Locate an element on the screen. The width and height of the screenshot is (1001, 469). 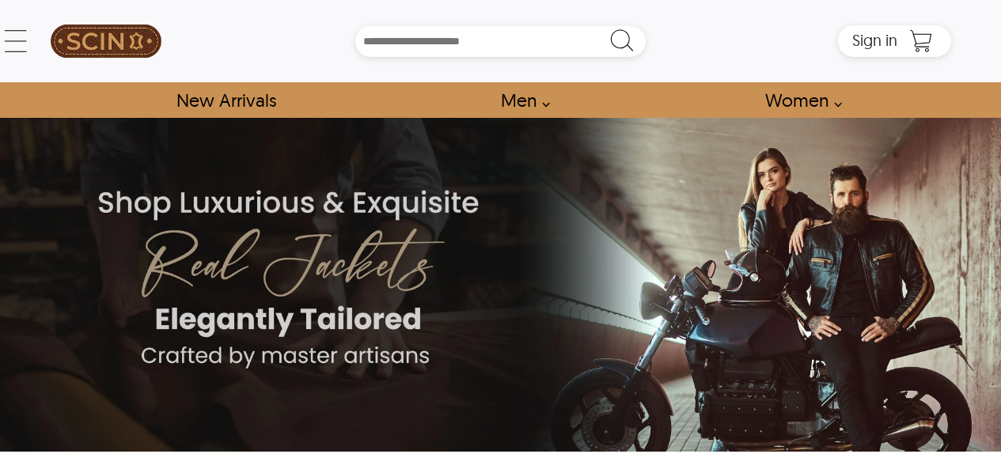
a: shop men's leather jackets is located at coordinates (521, 100).